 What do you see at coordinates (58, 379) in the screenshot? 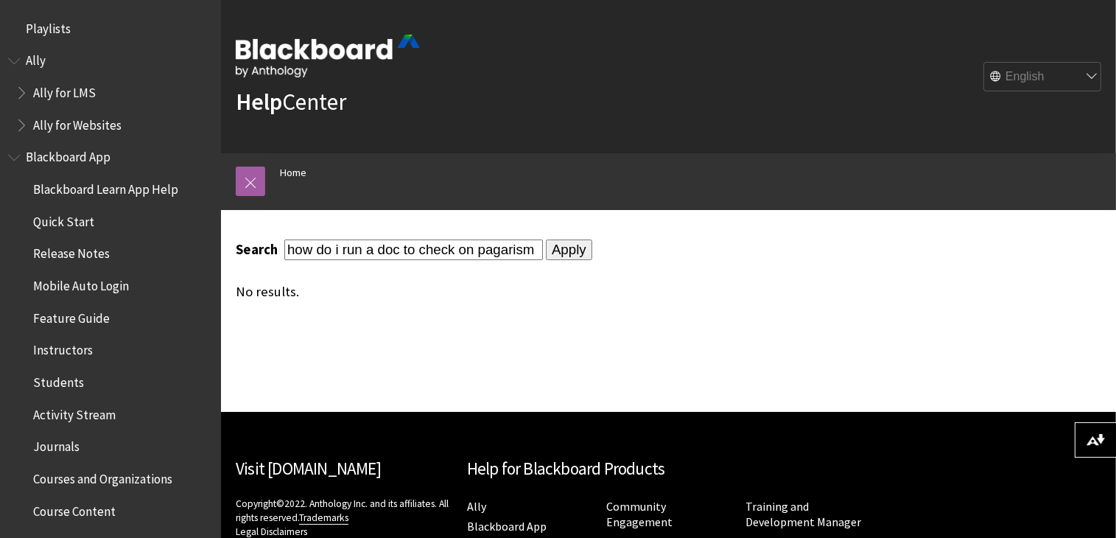
I see `span: Students` at bounding box center [58, 379].